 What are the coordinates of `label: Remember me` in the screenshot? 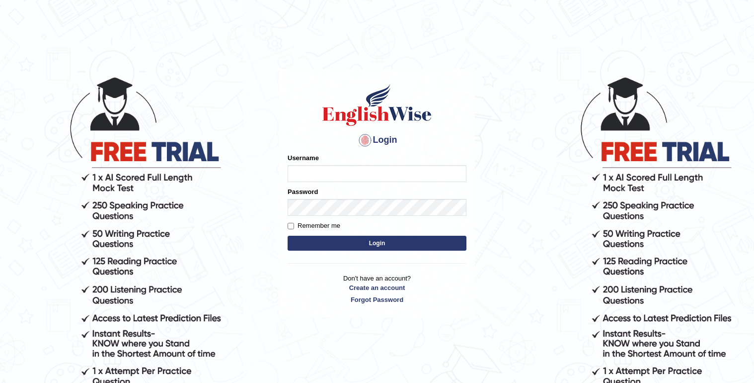 It's located at (314, 226).